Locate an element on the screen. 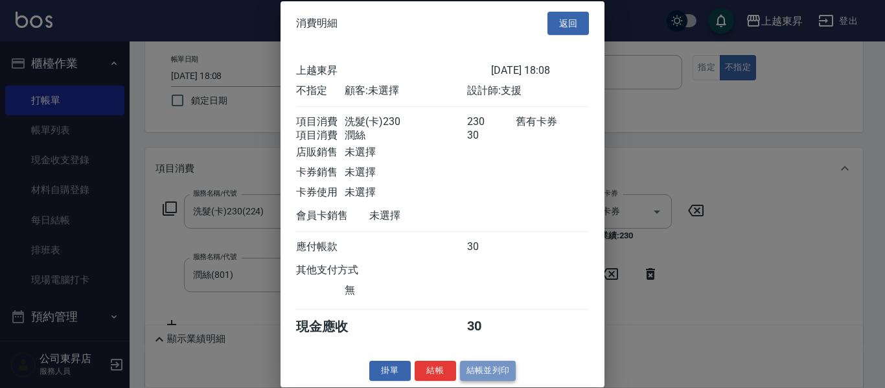  div: 其他支付方式 is located at coordinates (345, 270).